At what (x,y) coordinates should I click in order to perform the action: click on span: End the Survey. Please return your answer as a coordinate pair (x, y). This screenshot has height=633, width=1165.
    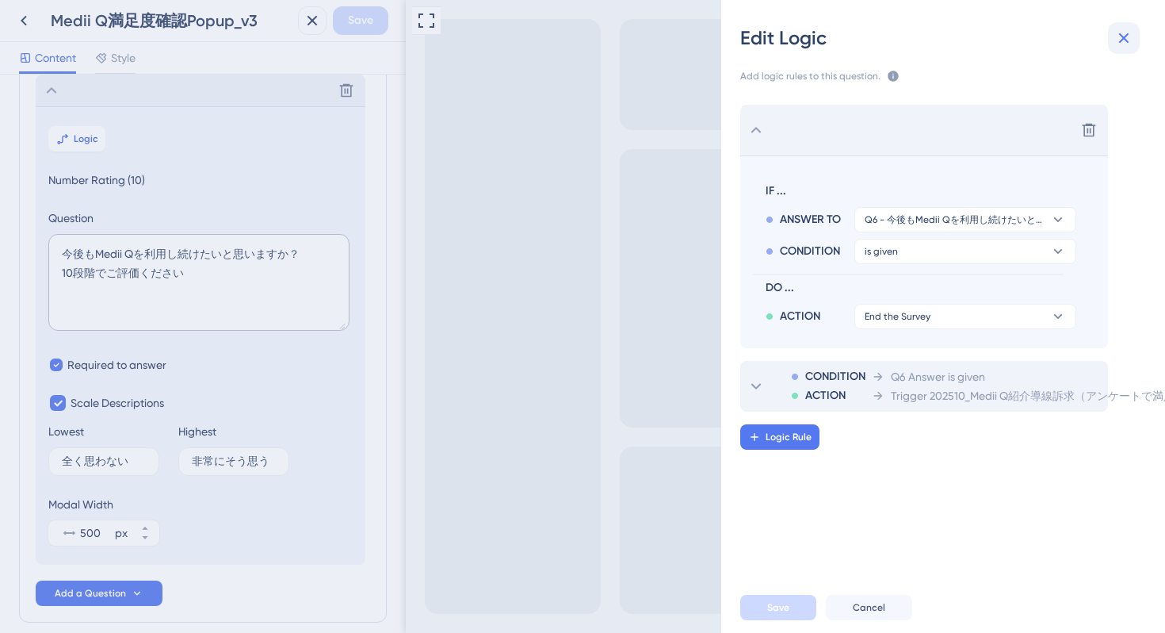
    Looking at the image, I should click on (897, 316).